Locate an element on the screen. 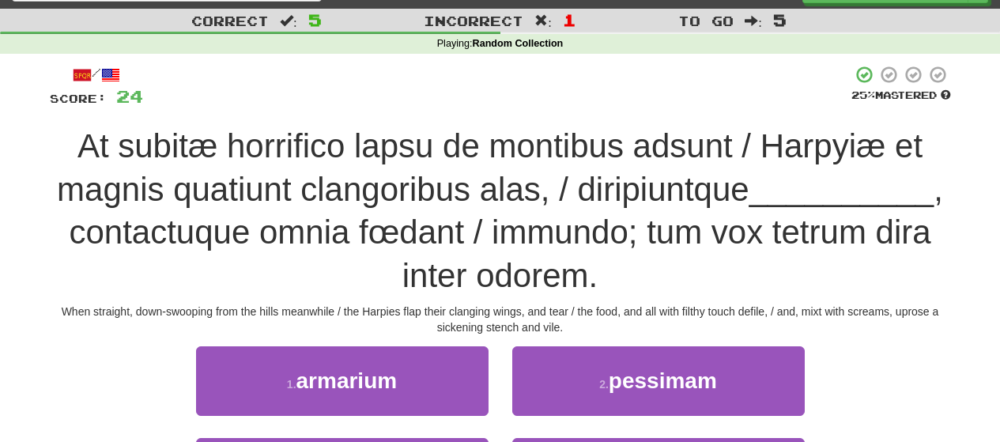 This screenshot has width=1000, height=442. span: Score: is located at coordinates (78, 98).